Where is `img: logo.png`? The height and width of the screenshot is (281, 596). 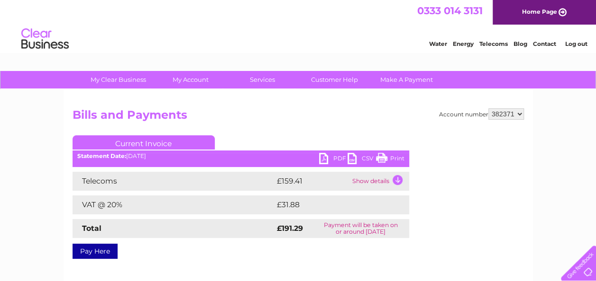 img: logo.png is located at coordinates (45, 39).